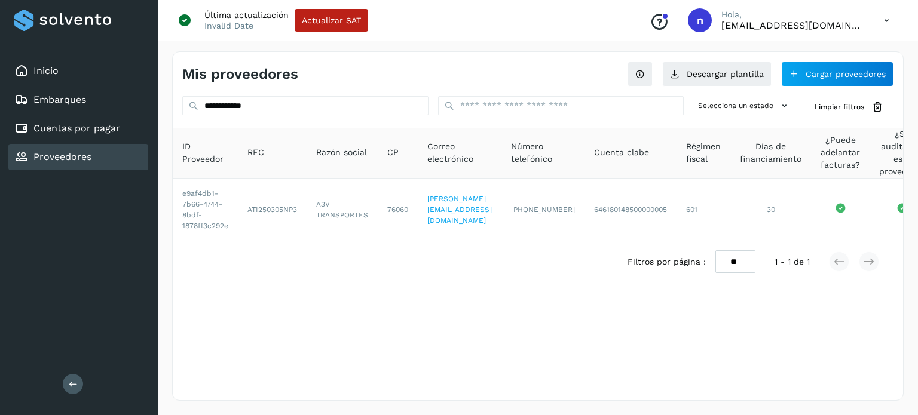  Describe the element at coordinates (341, 152) in the screenshot. I see `span: Razón social` at that location.